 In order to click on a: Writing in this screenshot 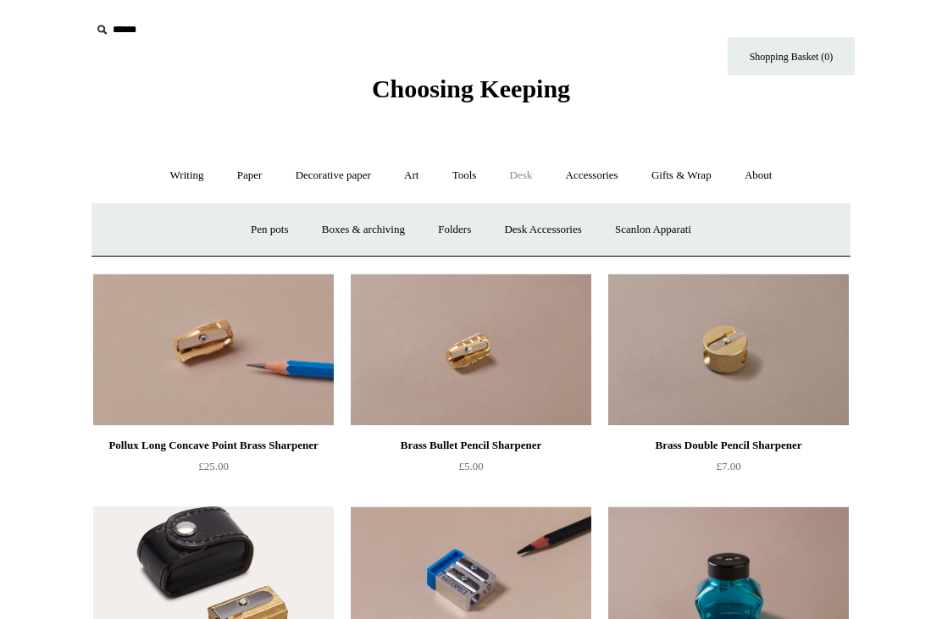, I will do `click(187, 175)`.